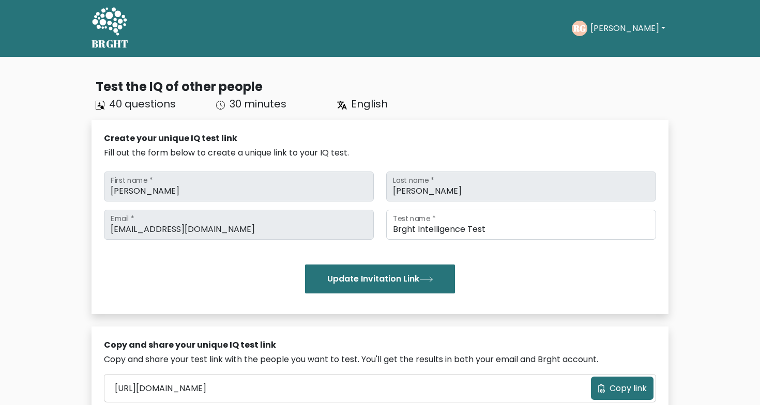 This screenshot has width=760, height=405. Describe the element at coordinates (239, 225) in the screenshot. I see `input: Email` at that location.